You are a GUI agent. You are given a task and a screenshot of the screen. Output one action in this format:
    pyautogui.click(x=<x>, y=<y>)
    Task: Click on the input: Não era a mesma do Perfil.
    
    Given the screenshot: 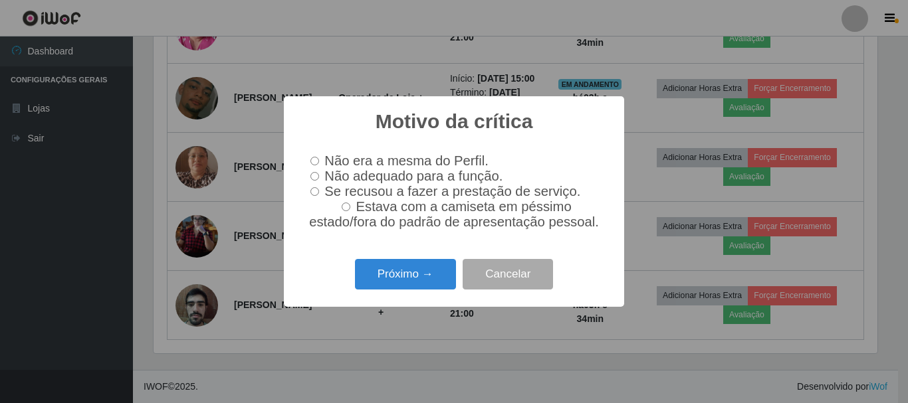 What is the action you would take?
    pyautogui.click(x=314, y=161)
    